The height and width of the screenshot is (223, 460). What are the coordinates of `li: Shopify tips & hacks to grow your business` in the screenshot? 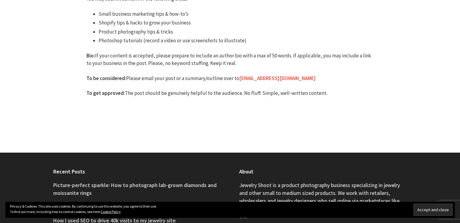 It's located at (236, 23).